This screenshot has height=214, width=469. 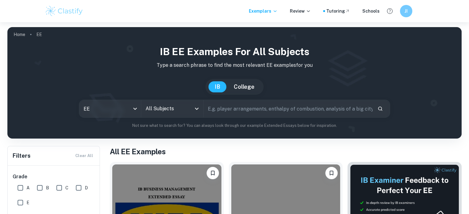 I want to click on button: Search, so click(x=380, y=109).